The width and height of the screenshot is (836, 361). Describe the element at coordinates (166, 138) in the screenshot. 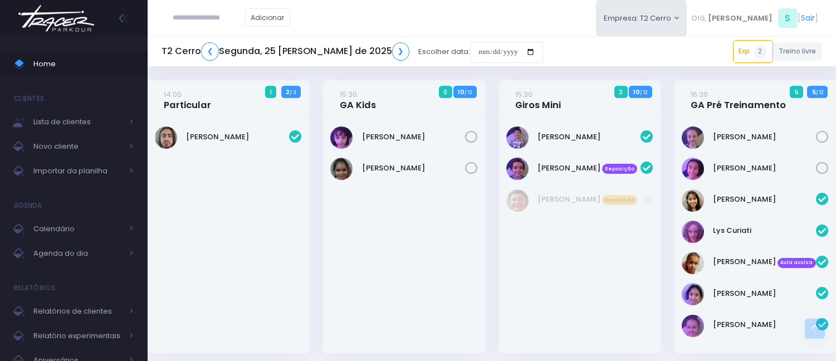

I see `img: Henrique De Castlho Ferreira` at that location.